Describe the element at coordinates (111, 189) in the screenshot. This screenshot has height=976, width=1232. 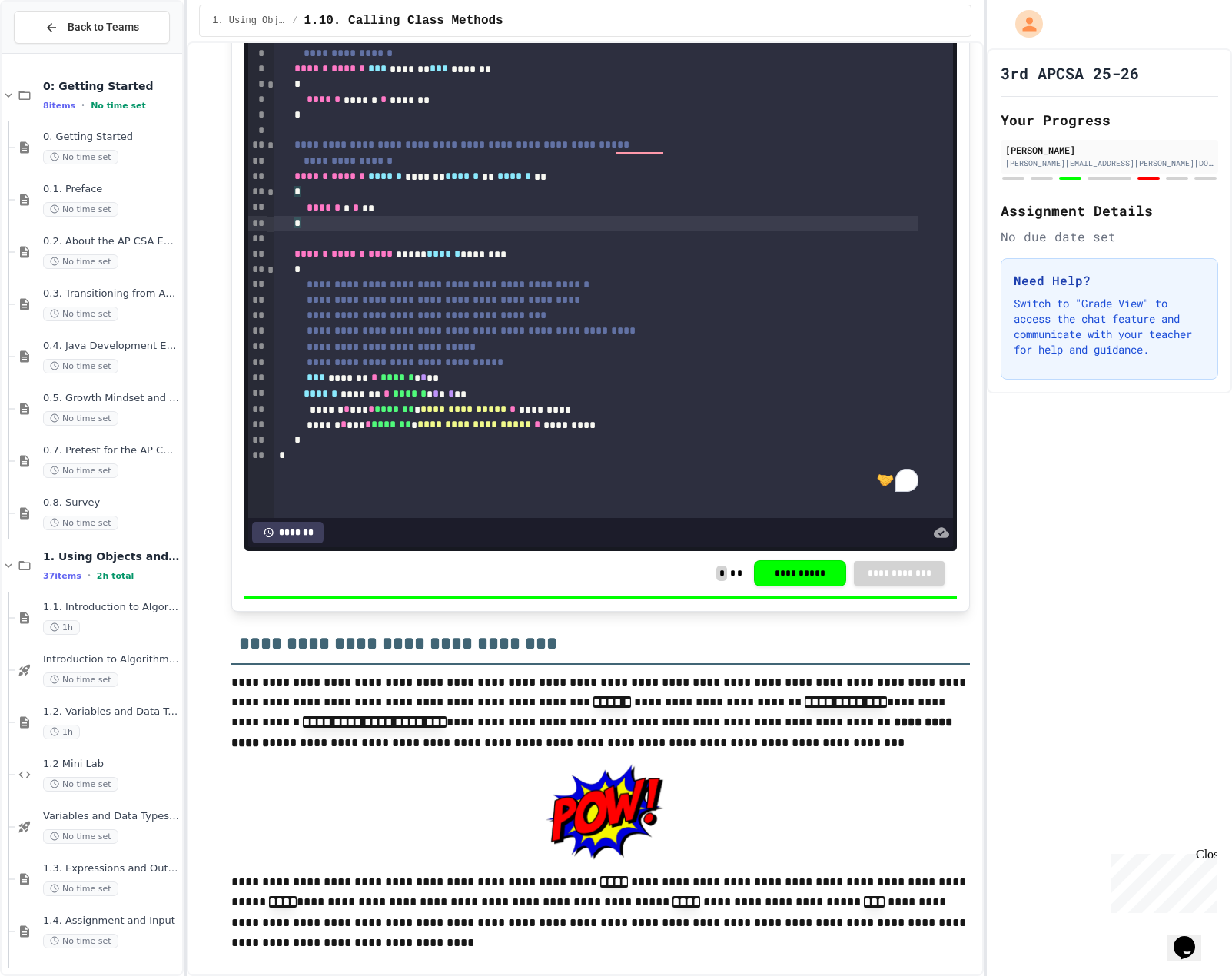
I see `span: 0.1. Preface` at that location.